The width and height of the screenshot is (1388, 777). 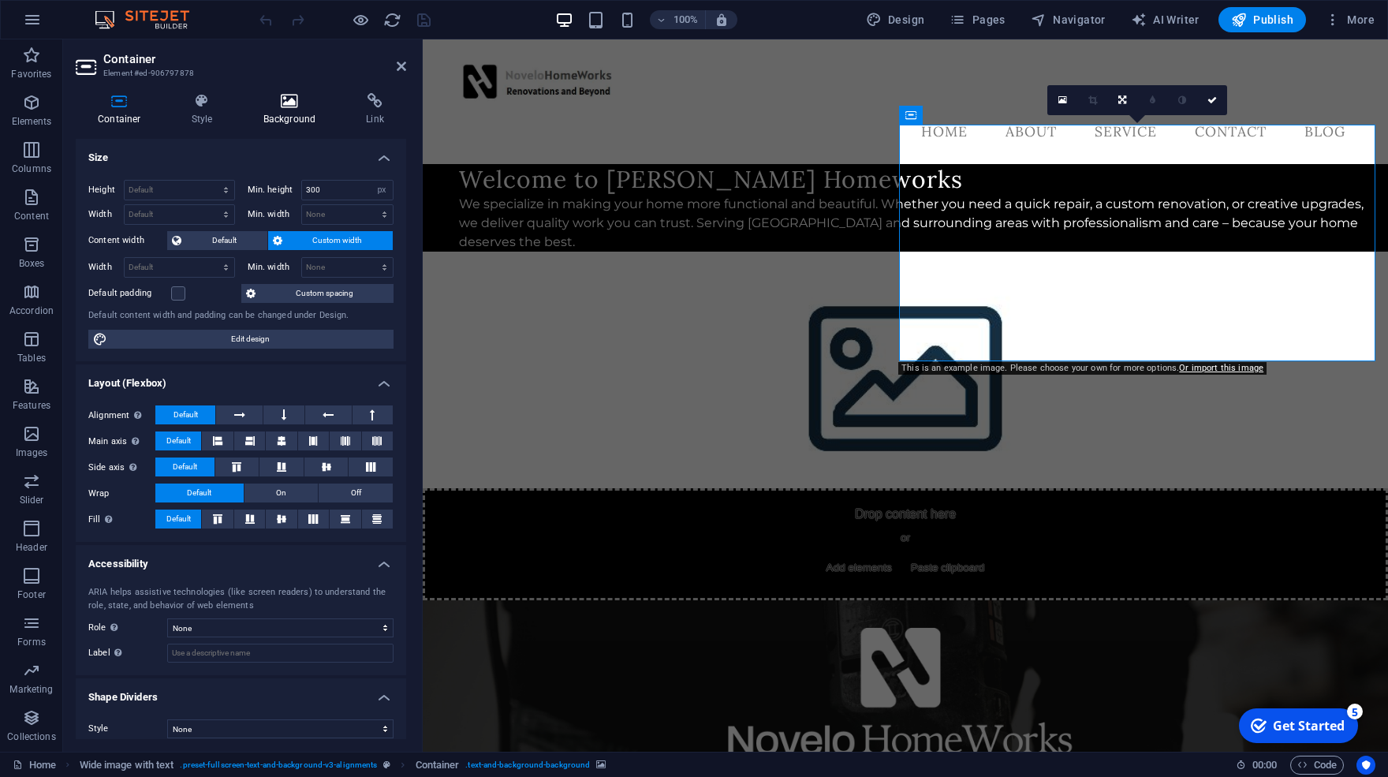 I want to click on span: . preset-fullscreen-text-and-background-v3-alignments, so click(x=278, y=765).